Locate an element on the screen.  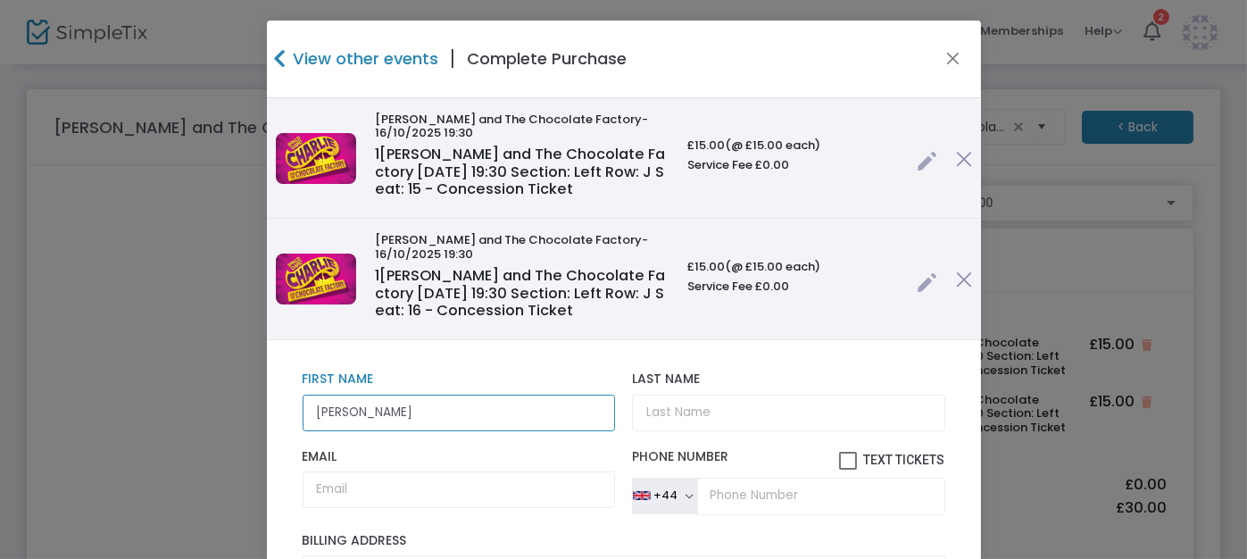
h4: Complete Purchase is located at coordinates (547, 58).